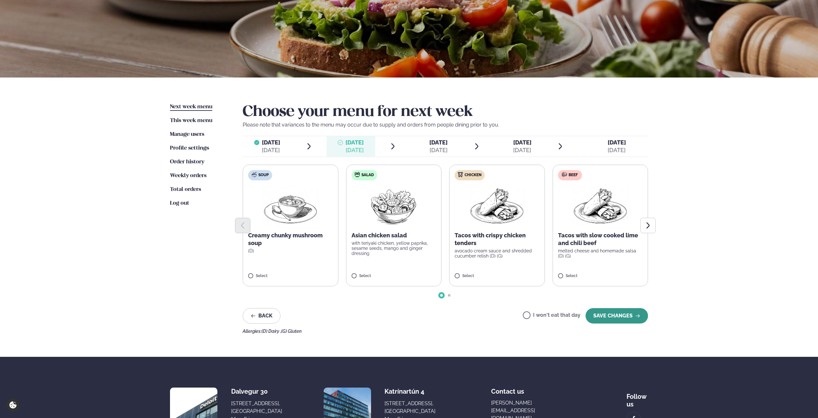 Image resolution: width=818 pixels, height=418 pixels. I want to click on span: Salad, so click(368, 175).